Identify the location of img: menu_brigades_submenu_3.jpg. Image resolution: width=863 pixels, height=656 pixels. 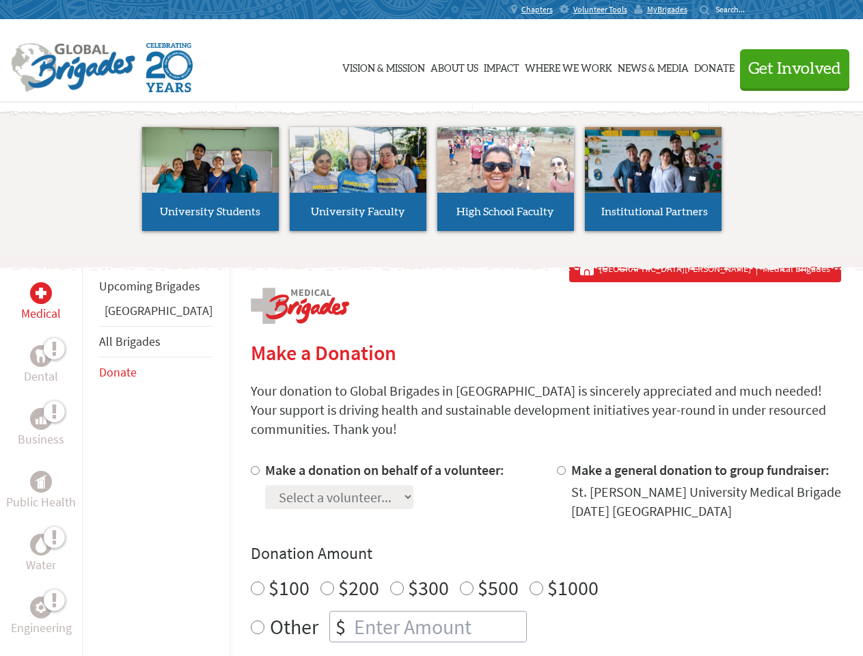
(505, 160).